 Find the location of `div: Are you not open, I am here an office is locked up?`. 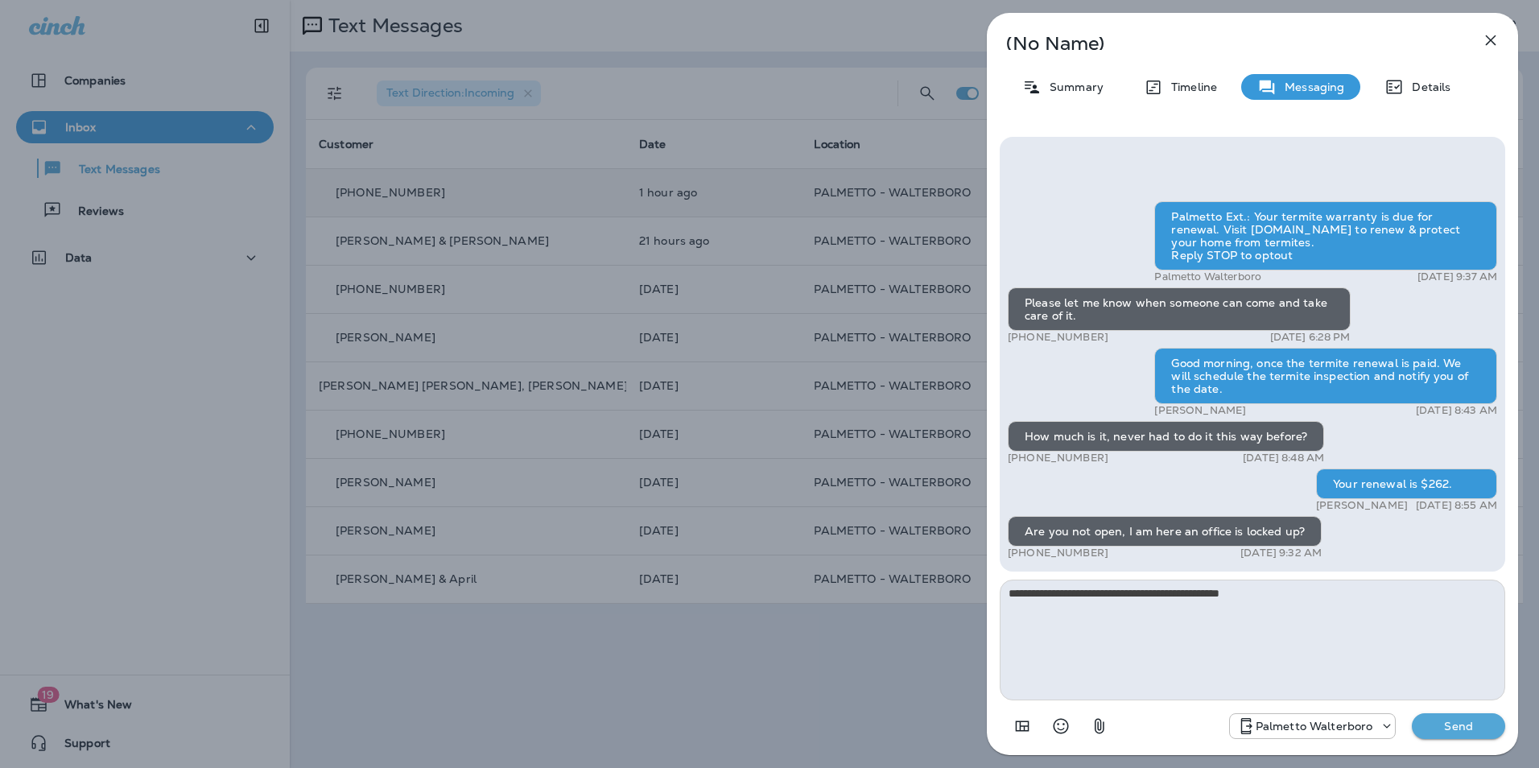

div: Are you not open, I am here an office is locked up? is located at coordinates (1165, 531).